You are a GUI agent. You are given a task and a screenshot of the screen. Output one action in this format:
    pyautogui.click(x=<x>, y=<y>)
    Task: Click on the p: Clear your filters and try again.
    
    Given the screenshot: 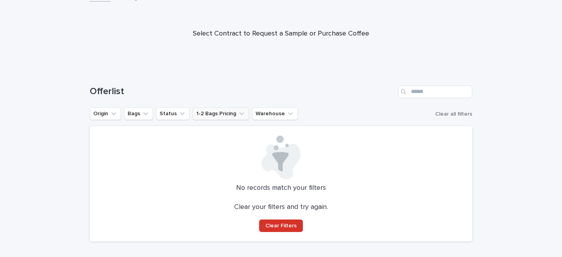 What is the action you would take?
    pyautogui.click(x=281, y=207)
    